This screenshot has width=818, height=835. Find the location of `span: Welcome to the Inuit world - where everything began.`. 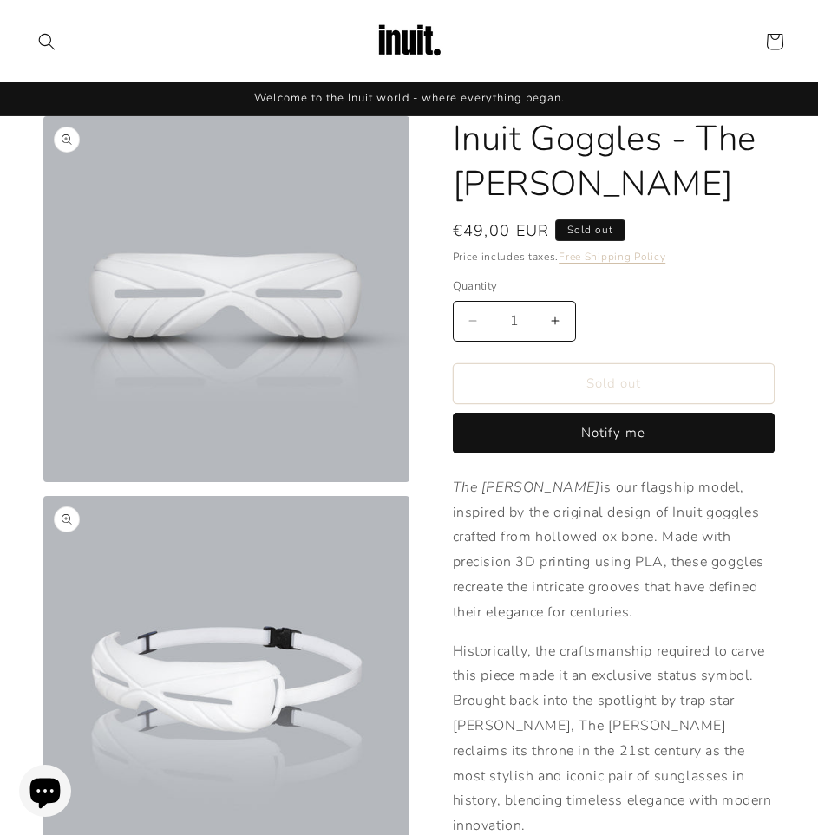

span: Welcome to the Inuit world - where everything began. is located at coordinates (409, 98).